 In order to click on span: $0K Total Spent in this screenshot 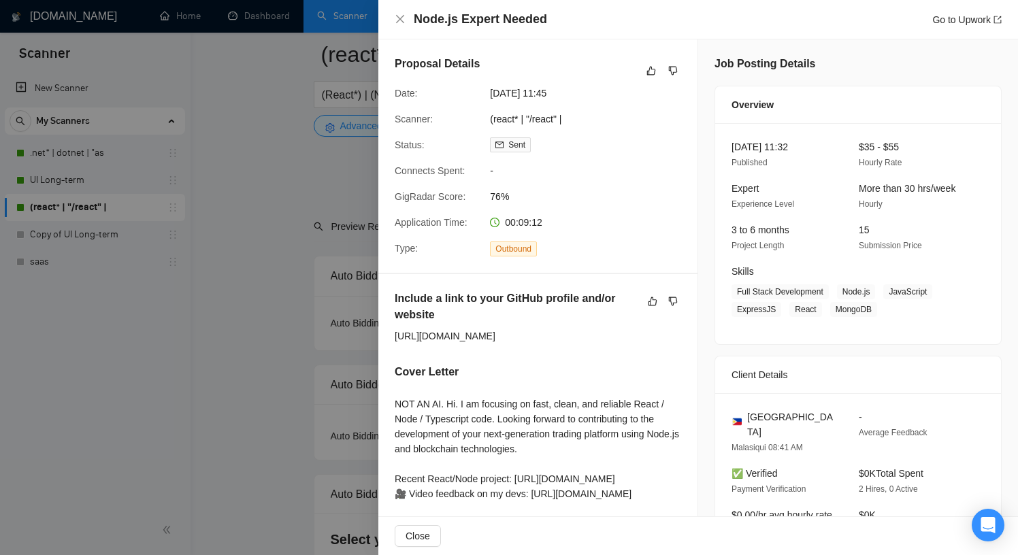, I will do `click(890, 473)`.